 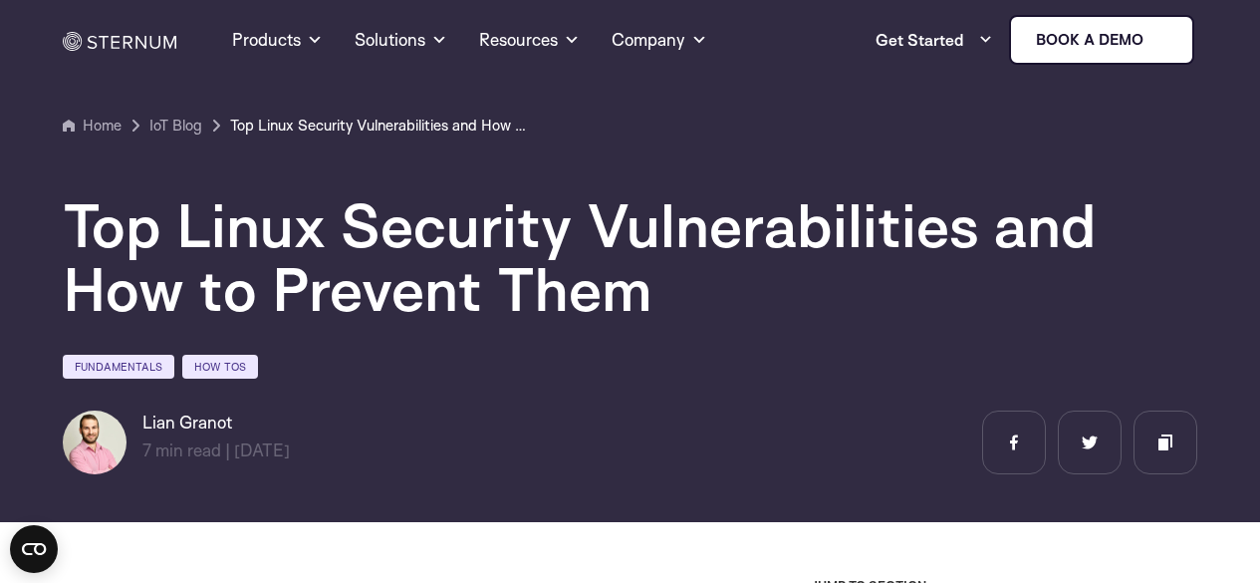 I want to click on a: How Tos, so click(x=220, y=367).